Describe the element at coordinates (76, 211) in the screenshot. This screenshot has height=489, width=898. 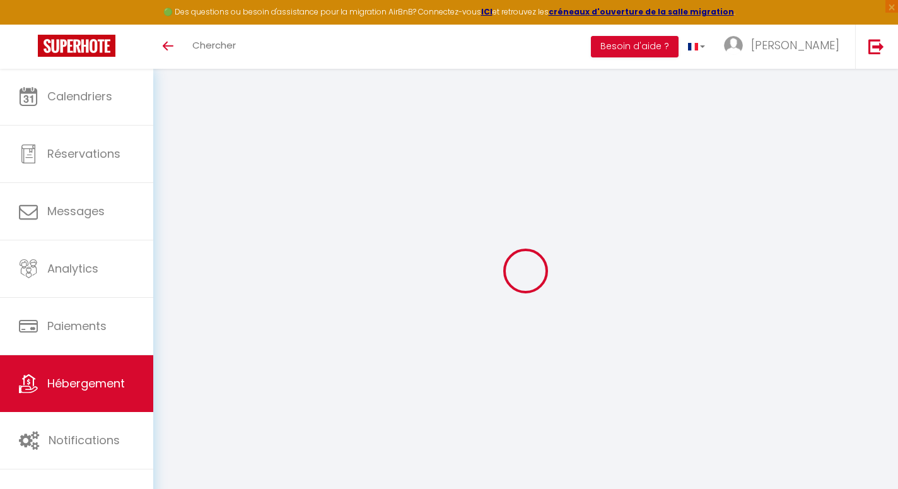
I see `span: Messages` at that location.